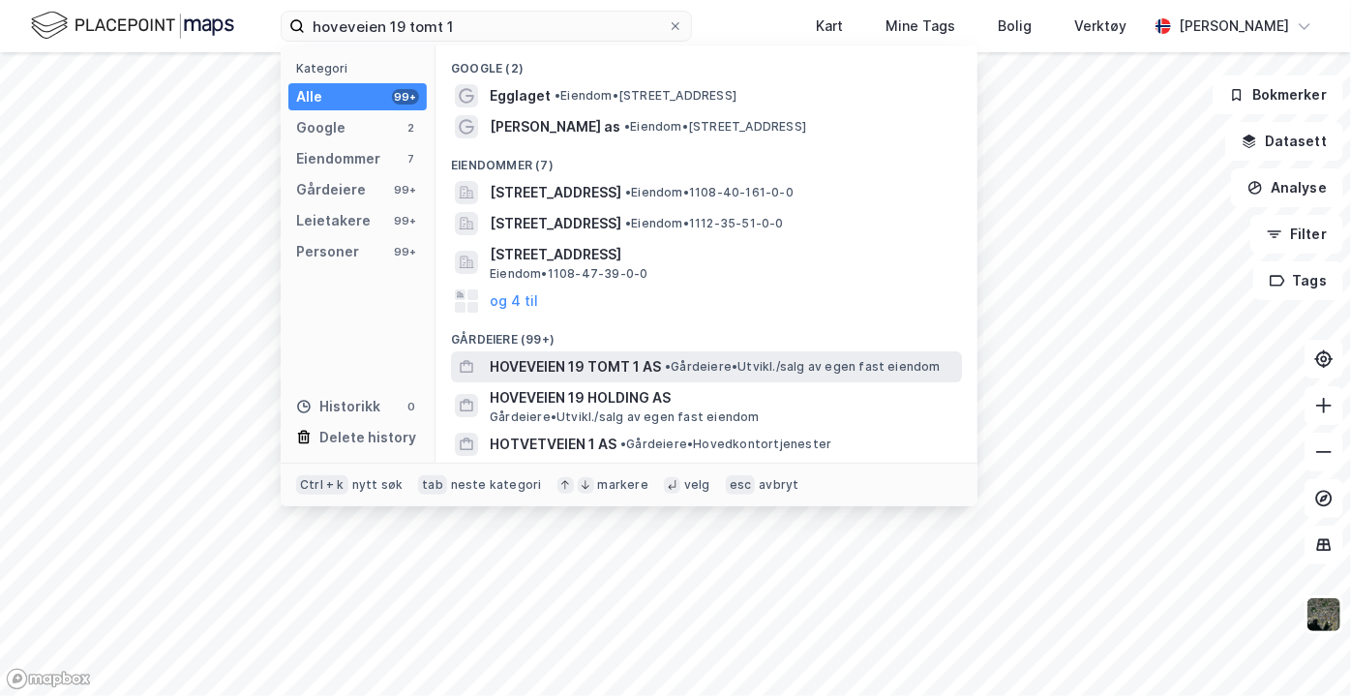 This screenshot has width=1351, height=696. Describe the element at coordinates (740, 485) in the screenshot. I see `div: esc` at that location.